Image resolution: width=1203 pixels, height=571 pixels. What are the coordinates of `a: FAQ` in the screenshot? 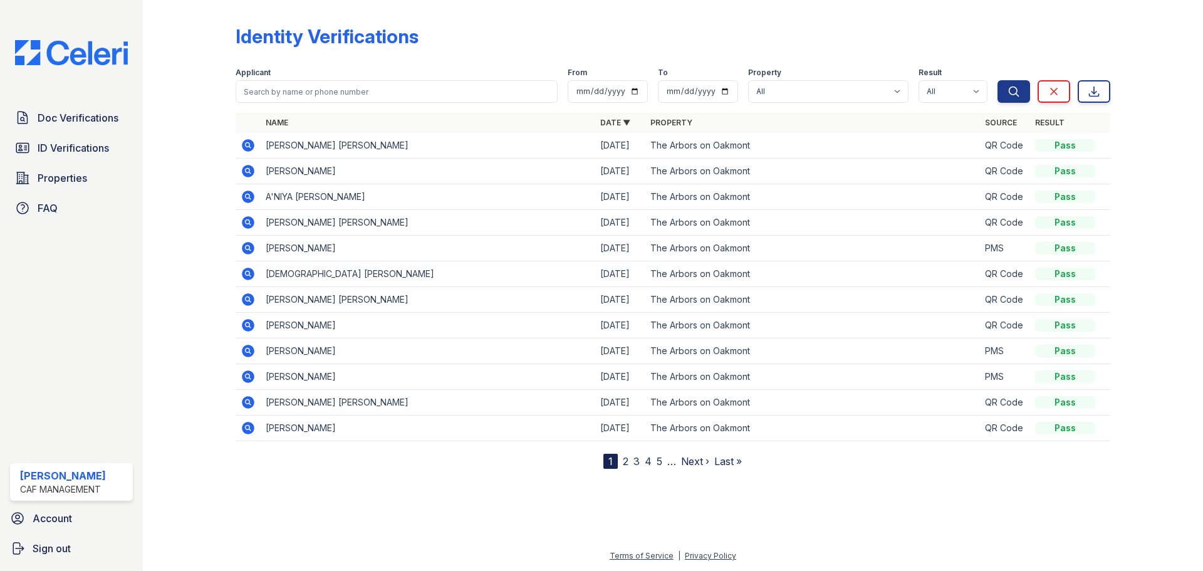 It's located at (71, 208).